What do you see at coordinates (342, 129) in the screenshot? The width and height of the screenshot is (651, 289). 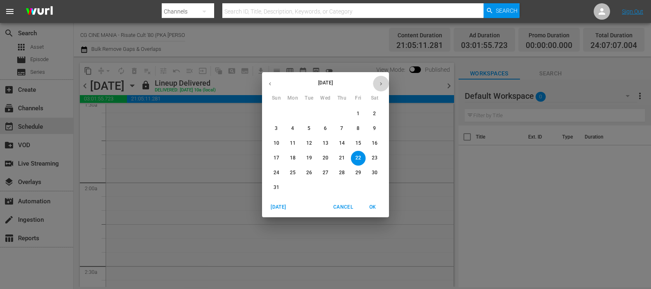 I see `button: 7` at bounding box center [342, 129].